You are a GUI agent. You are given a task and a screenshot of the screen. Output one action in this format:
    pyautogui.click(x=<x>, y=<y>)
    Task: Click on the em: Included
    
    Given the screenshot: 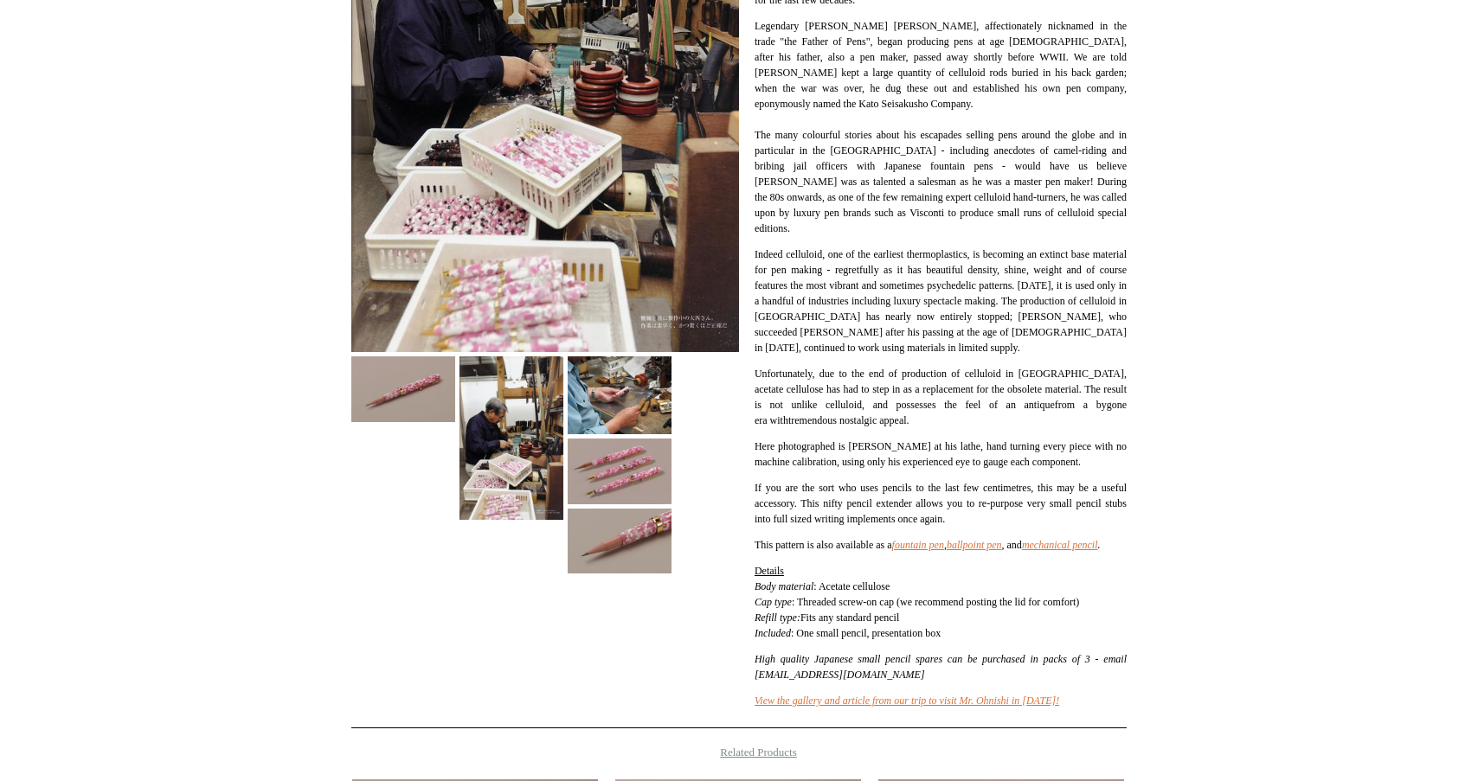 What is the action you would take?
    pyautogui.click(x=773, y=633)
    